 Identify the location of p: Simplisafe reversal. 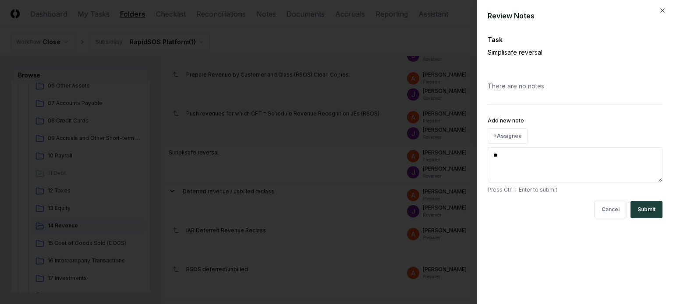
(560, 52).